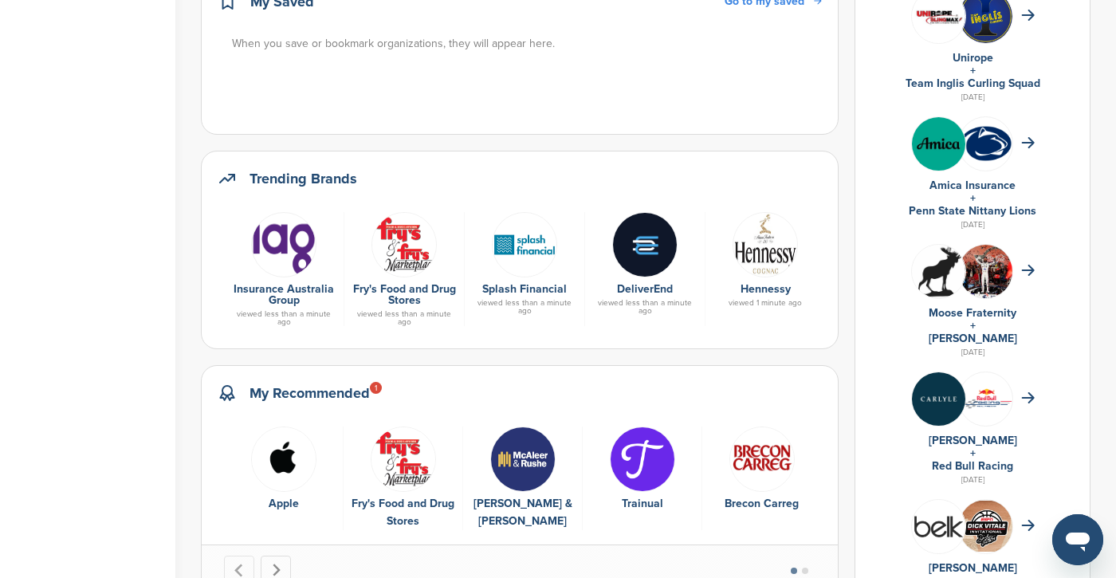 The height and width of the screenshot is (578, 1116). What do you see at coordinates (643, 459) in the screenshot?
I see `img: Unnamed (1)` at bounding box center [643, 459].